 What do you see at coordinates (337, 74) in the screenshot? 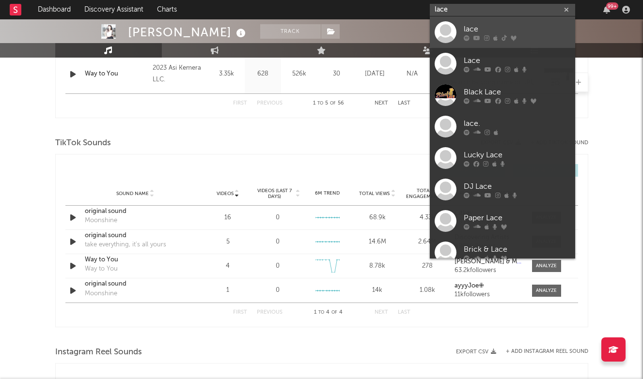
I see `div: 30` at bounding box center [337, 74].